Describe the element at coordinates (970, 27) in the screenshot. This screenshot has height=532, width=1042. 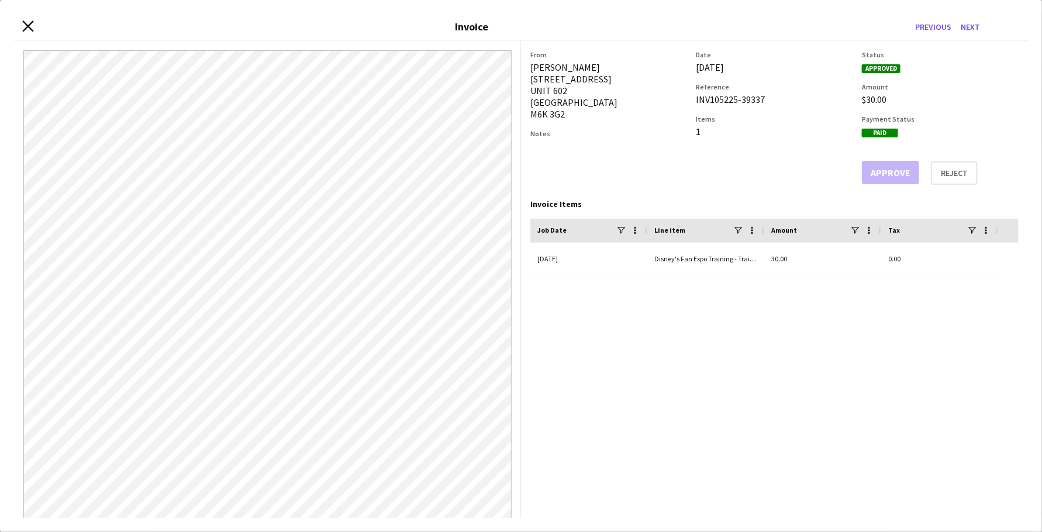
I see `button: Next` at that location.